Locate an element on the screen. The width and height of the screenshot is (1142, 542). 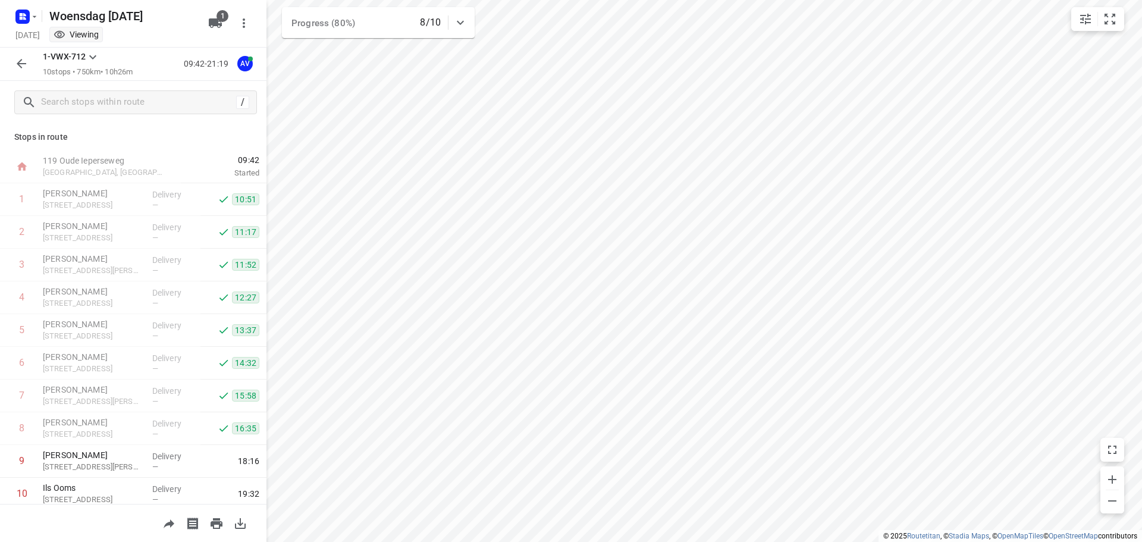
div: You are currently in view mode. To make any changes, go to edit project. is located at coordinates (76, 34).